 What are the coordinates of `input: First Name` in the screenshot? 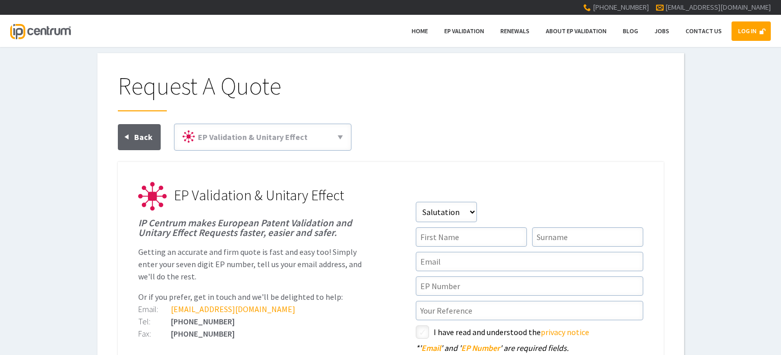 It's located at (471, 237).